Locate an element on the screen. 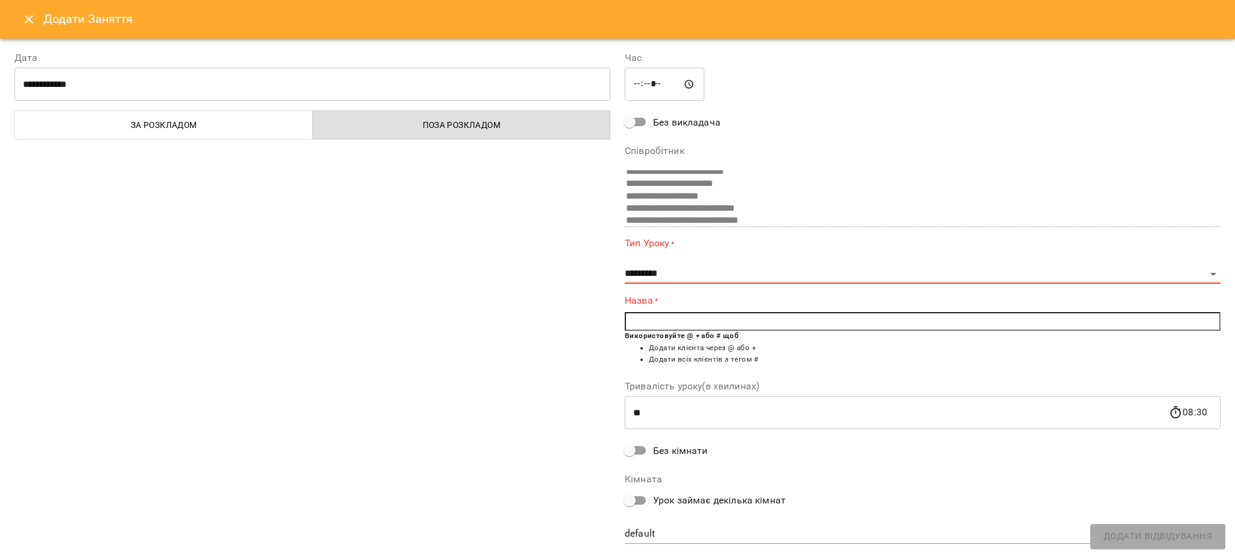 The image size is (1235, 559). button: Close is located at coordinates (29, 19).